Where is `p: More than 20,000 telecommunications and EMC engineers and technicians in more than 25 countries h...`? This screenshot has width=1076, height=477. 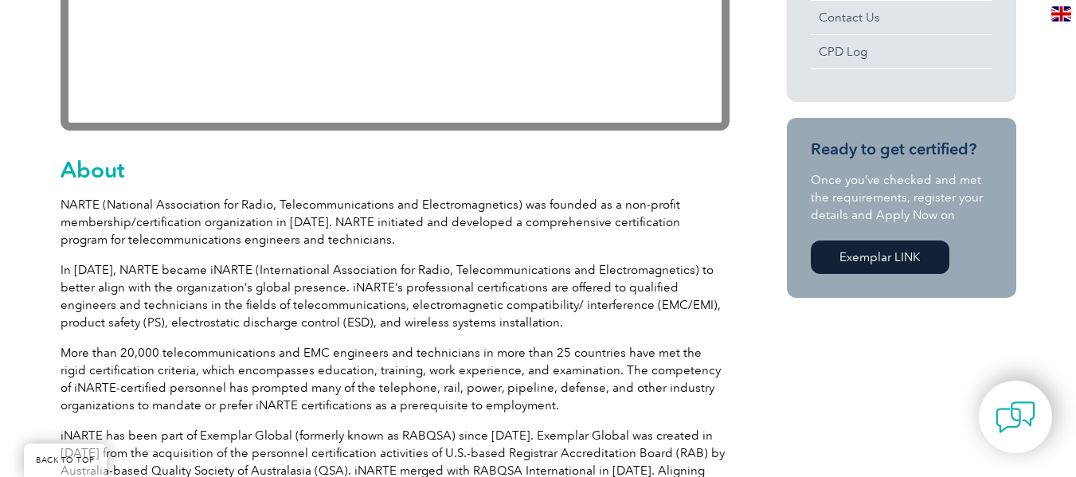 p: More than 20,000 telecommunications and EMC engineers and technicians in more than 25 countries h... is located at coordinates (395, 379).